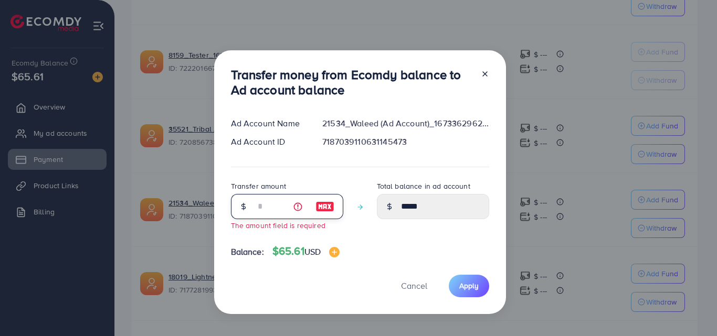 The image size is (717, 336). Describe the element at coordinates (468, 286) in the screenshot. I see `span: Apply` at that location.